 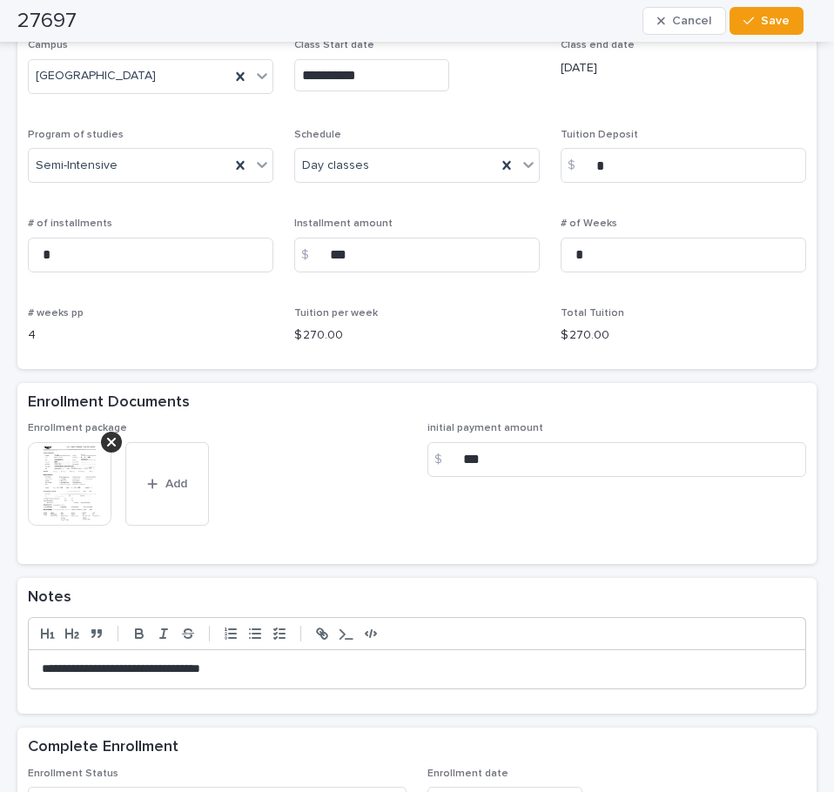 What do you see at coordinates (151, 335) in the screenshot?
I see `p: 4` at bounding box center [151, 335].